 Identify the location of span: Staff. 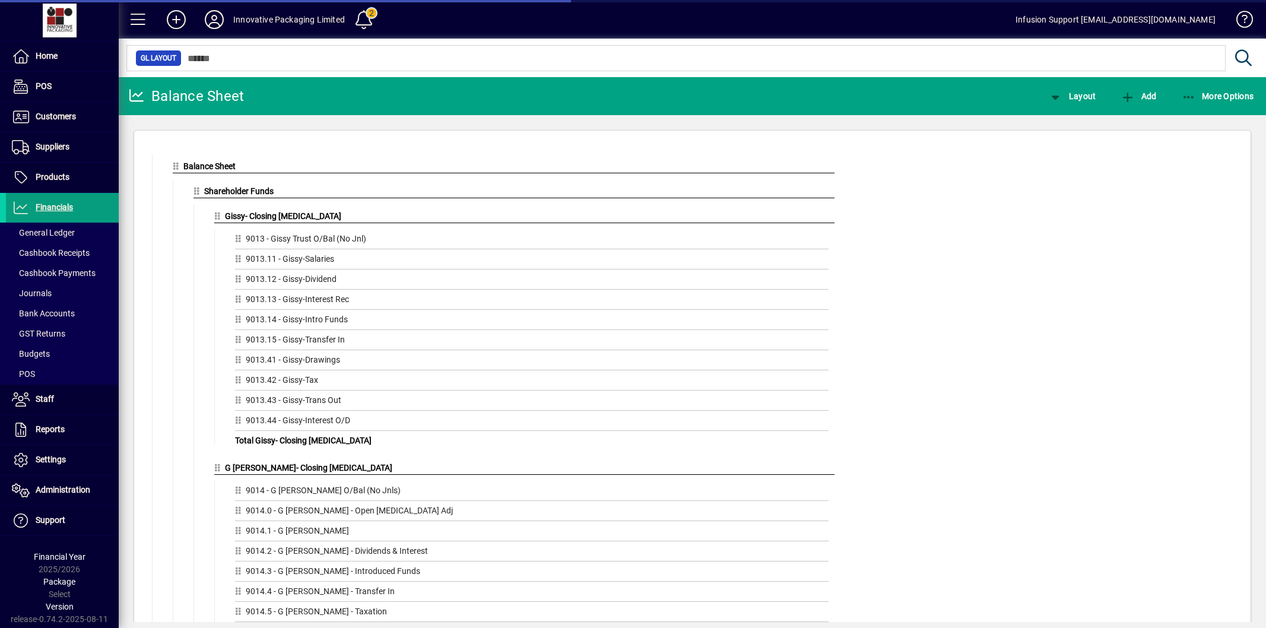
(45, 399).